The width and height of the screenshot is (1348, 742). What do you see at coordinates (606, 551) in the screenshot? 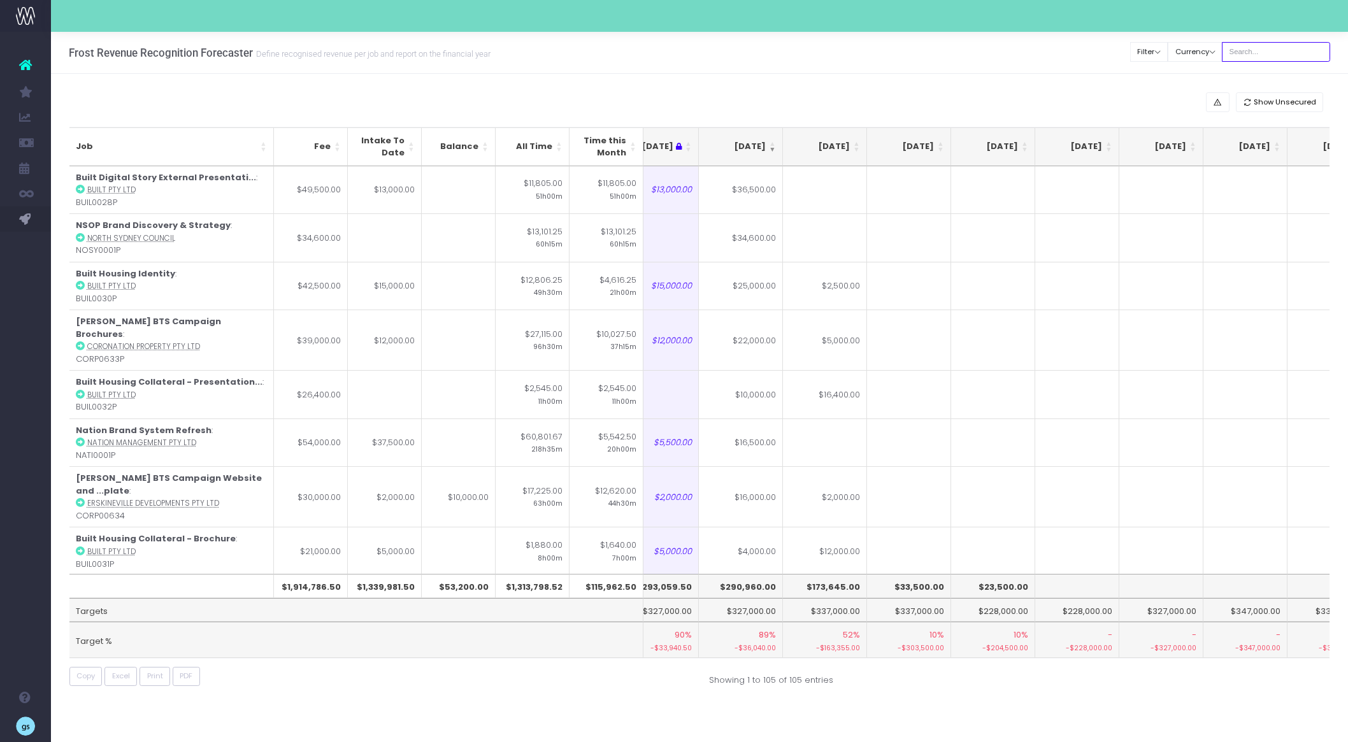
I see `td: $1,640.00` at bounding box center [606, 551].